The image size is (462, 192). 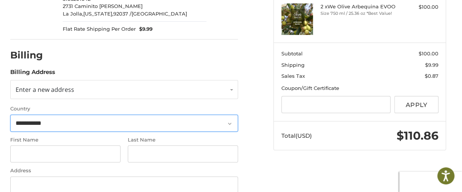 What do you see at coordinates (359, 6) in the screenshot?
I see `h4: 2 x We Olive Arbequina EVOO` at bounding box center [359, 6].